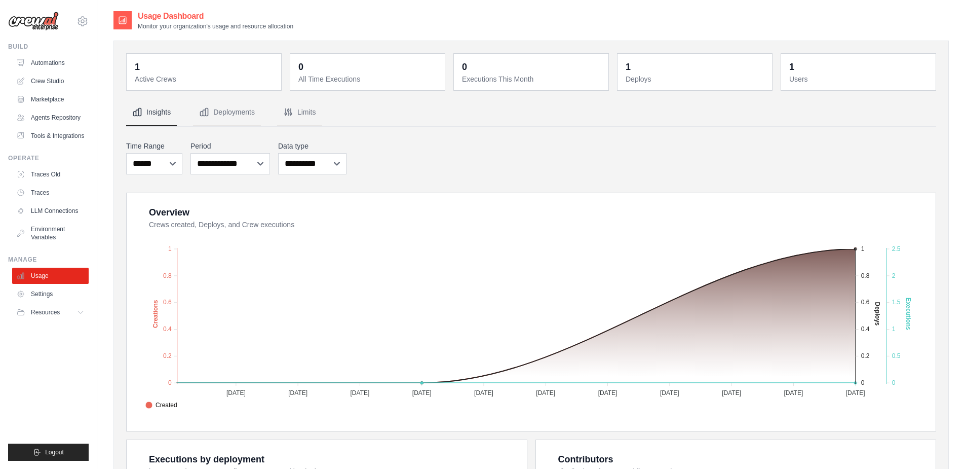 The height and width of the screenshot is (469, 965). What do you see at coordinates (156, 314) in the screenshot?
I see `text: Creations` at bounding box center [156, 314].